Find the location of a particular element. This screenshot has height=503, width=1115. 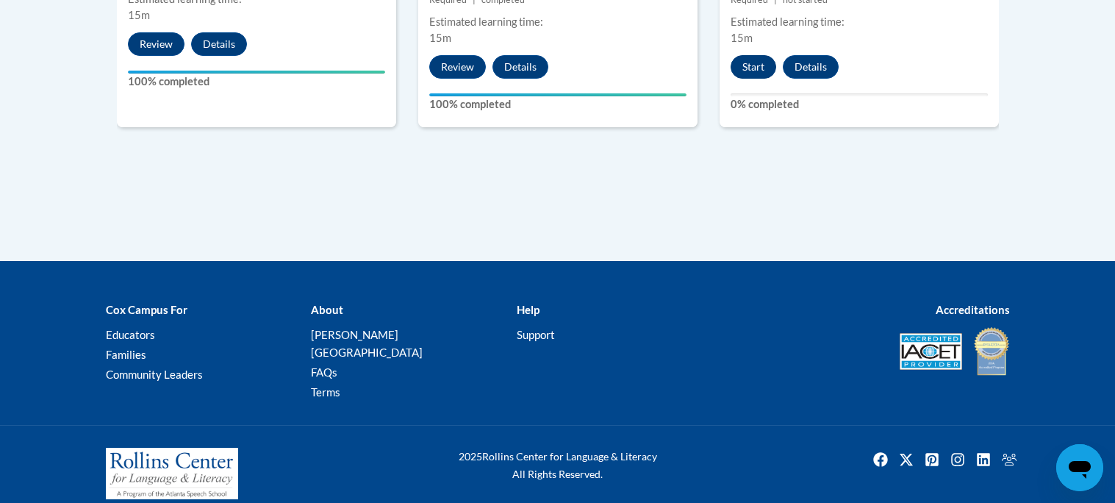

img: Accredited IACET® Provider is located at coordinates (930, 351).